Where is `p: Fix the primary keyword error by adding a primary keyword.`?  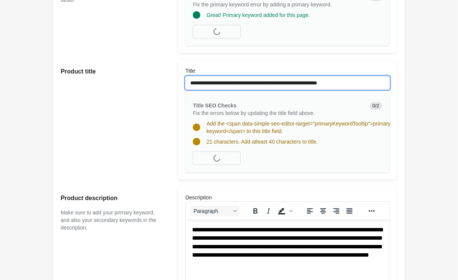
p: Fix the primary keyword error by adding a primary keyword. is located at coordinates (278, 5).